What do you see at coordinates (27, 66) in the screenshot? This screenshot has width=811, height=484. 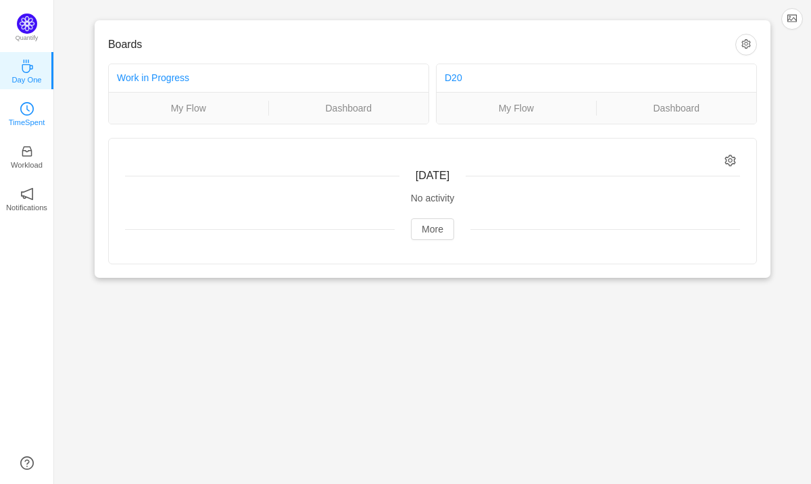 I see `i: icon: coffee` at bounding box center [27, 66].